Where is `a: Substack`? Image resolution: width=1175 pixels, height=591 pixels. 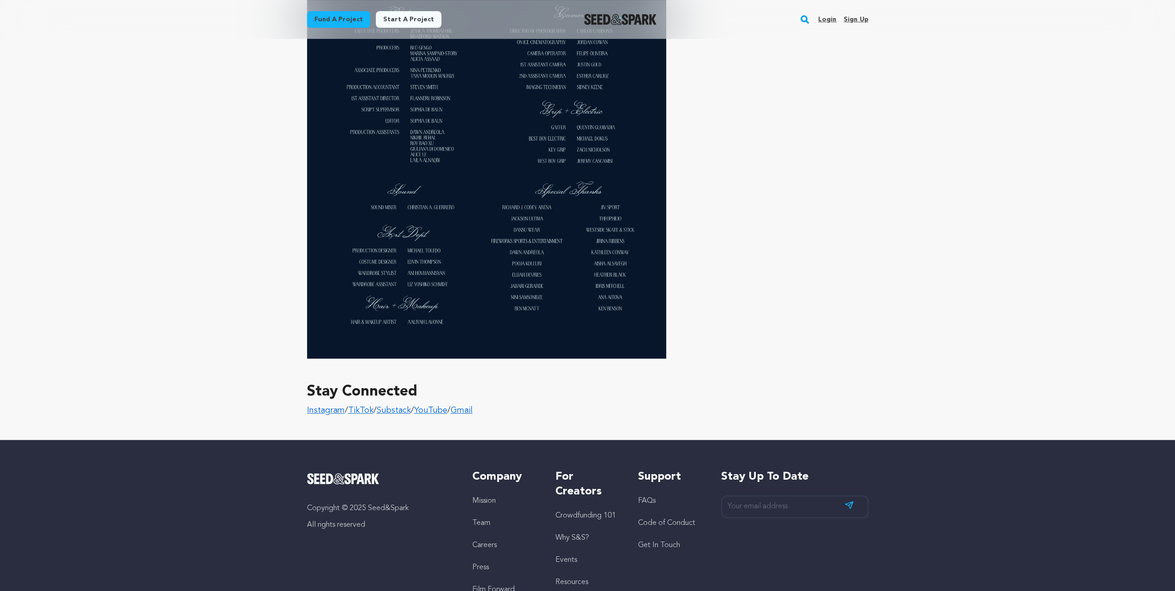
a: Substack is located at coordinates (394, 410).